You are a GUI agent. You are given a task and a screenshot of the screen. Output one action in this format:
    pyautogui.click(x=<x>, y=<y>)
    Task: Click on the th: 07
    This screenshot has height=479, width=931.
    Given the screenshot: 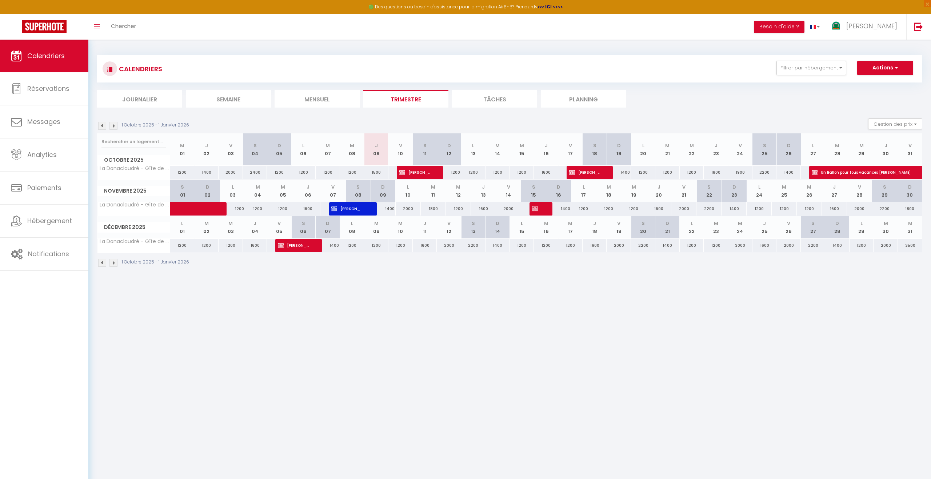 What is the action you would take?
    pyautogui.click(x=333, y=191)
    